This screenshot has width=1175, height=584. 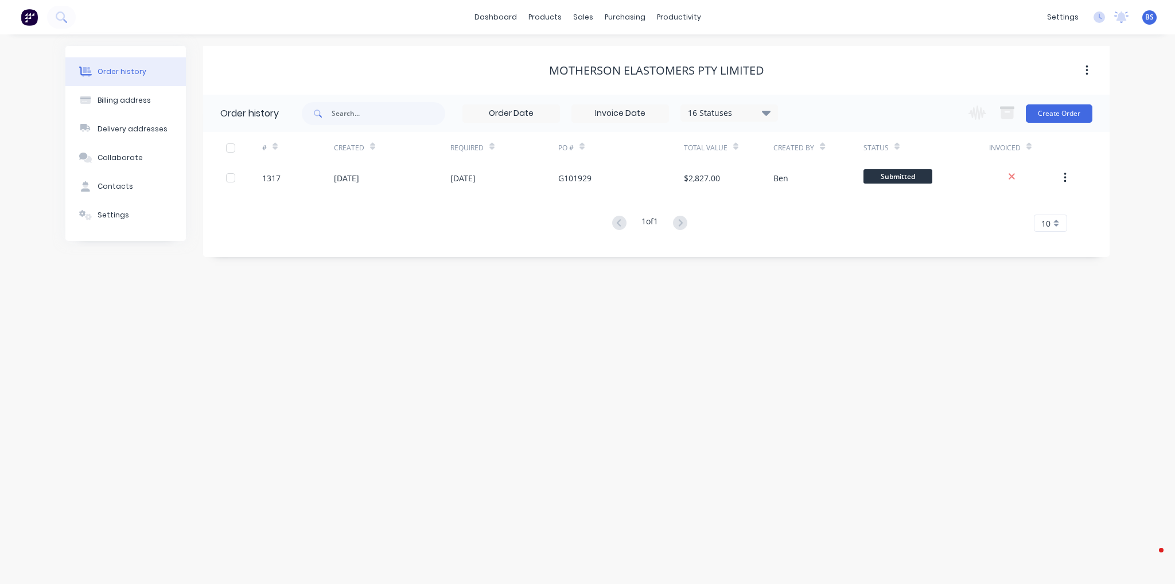 What do you see at coordinates (388, 114) in the screenshot?
I see `input: Search...` at bounding box center [388, 114].